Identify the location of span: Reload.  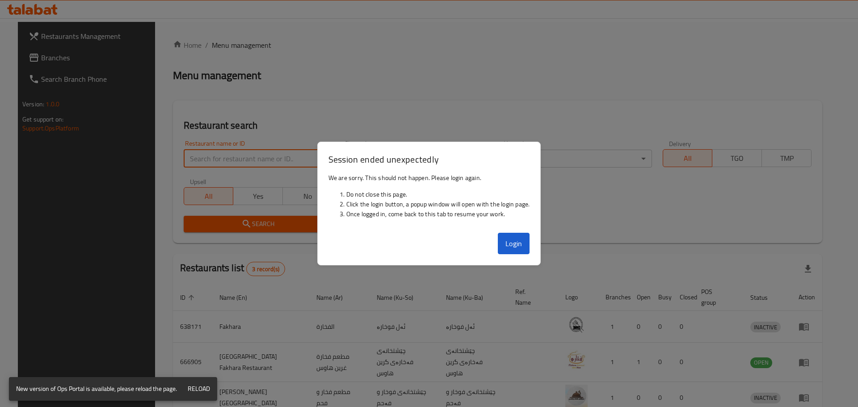
(199, 389).